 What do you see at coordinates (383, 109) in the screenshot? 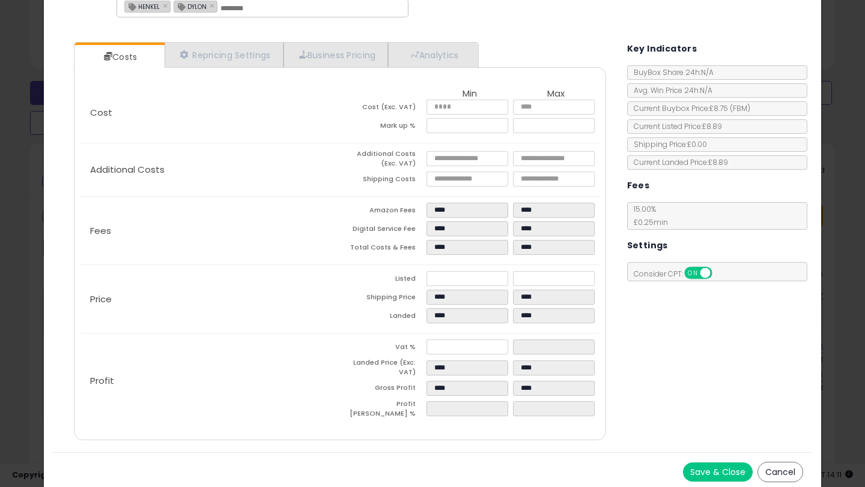
I see `td: Cost (Exc. VAT)` at bounding box center [383, 109].